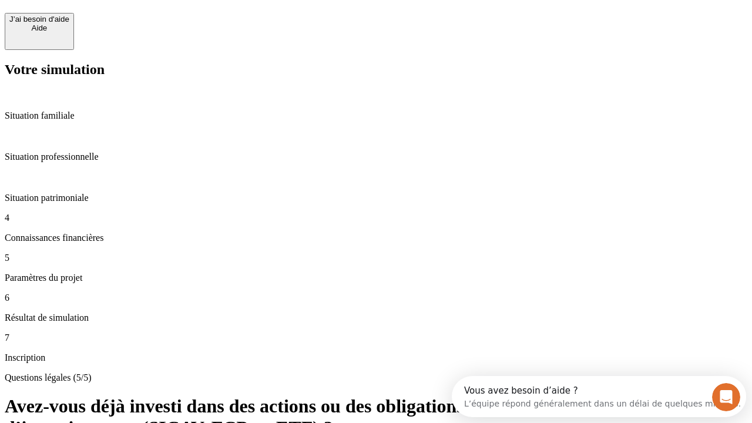 Image resolution: width=752 pixels, height=423 pixels. I want to click on h2: Votre simulation, so click(376, 69).